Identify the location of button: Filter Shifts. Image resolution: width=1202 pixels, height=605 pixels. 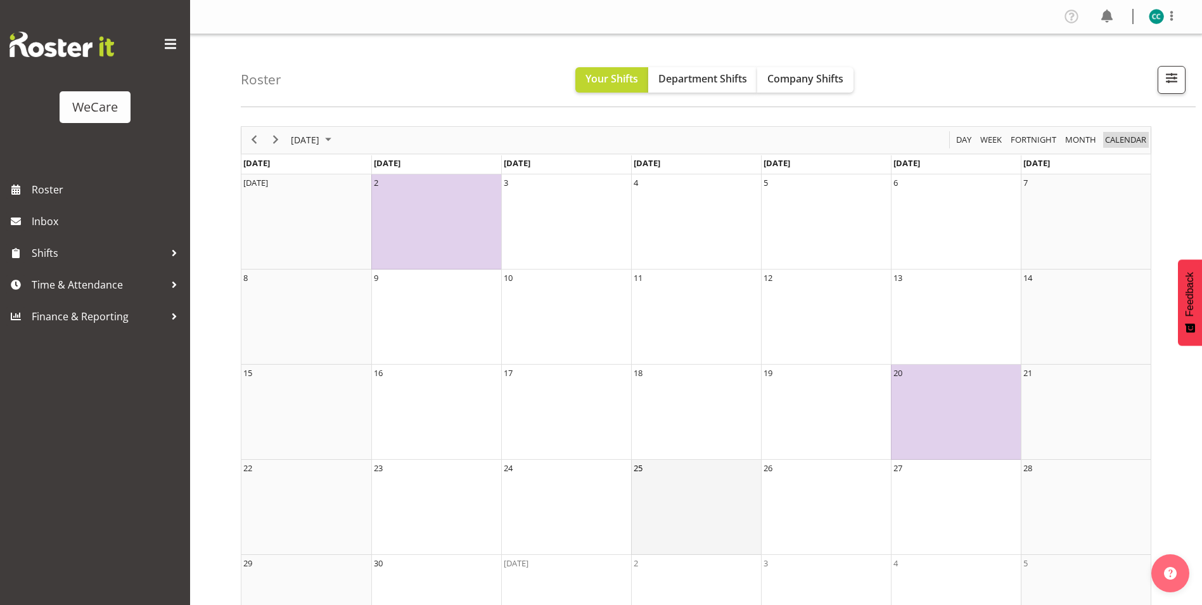
(1172, 80).